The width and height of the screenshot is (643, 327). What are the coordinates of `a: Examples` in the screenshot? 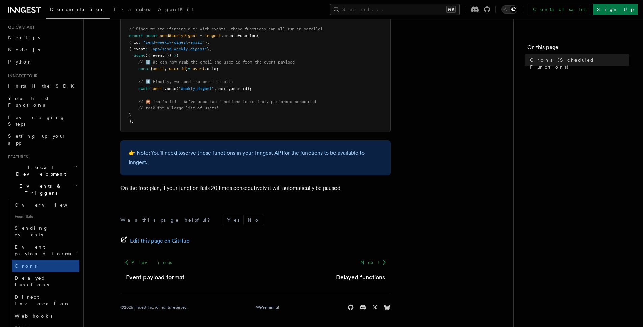 It's located at (132, 10).